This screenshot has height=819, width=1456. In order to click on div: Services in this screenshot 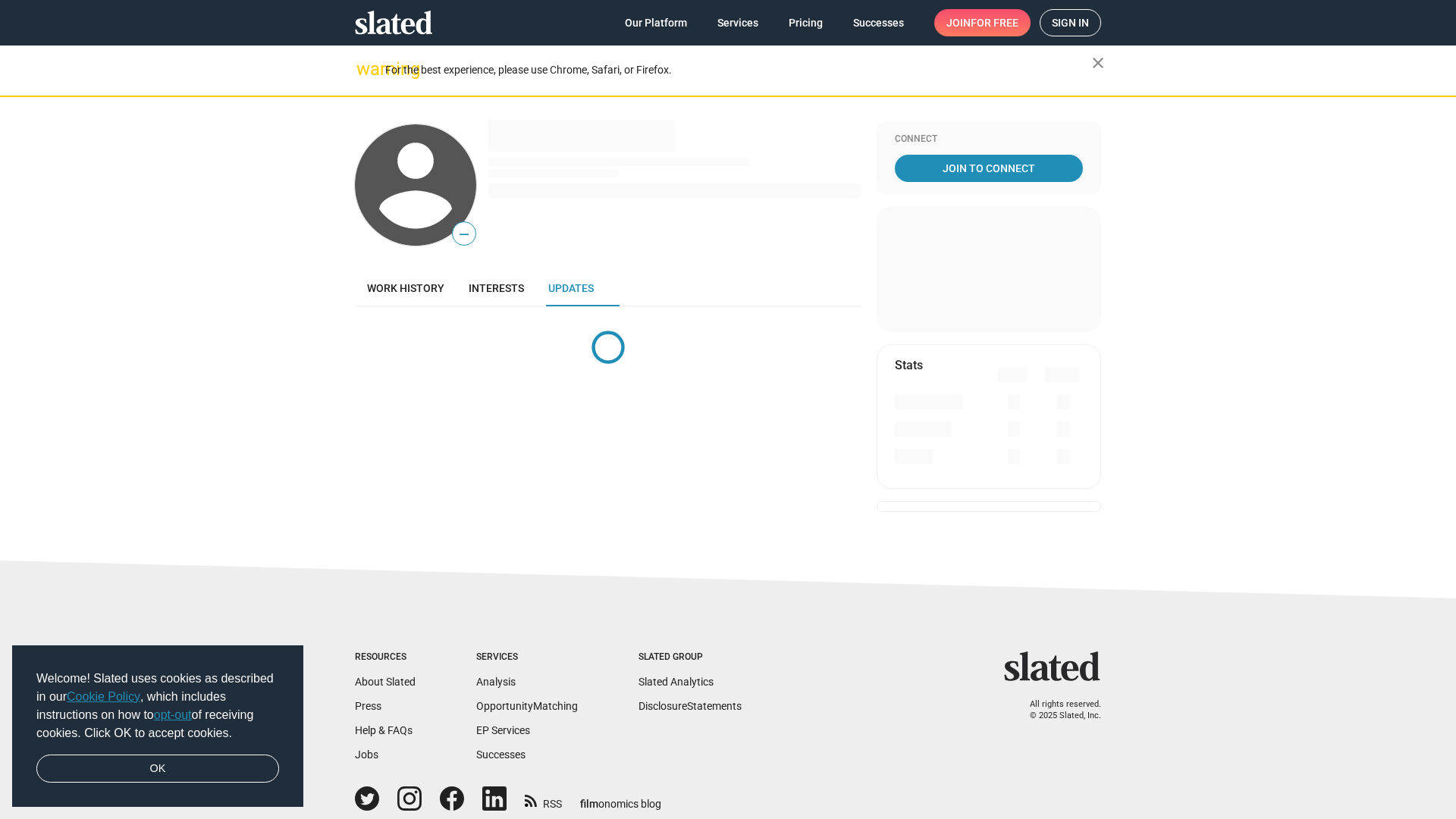, I will do `click(527, 657)`.